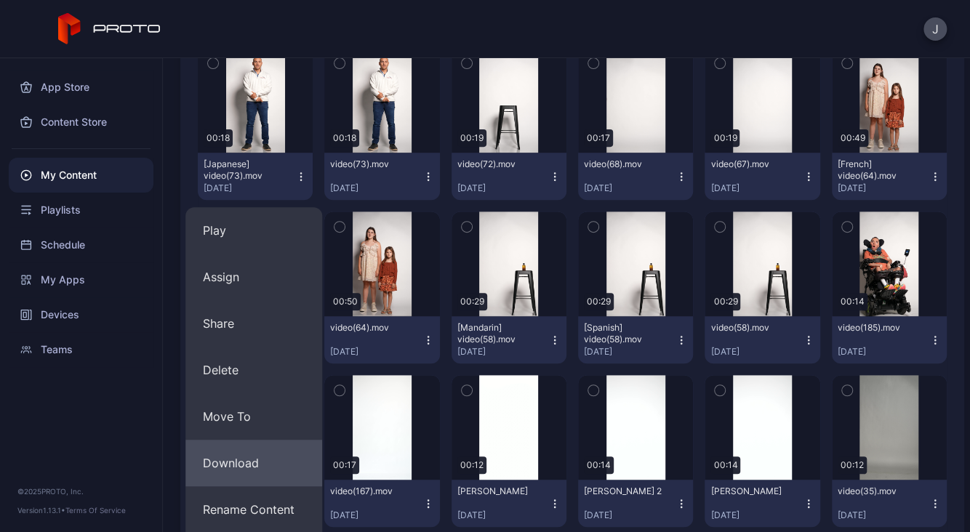 Image resolution: width=970 pixels, height=532 pixels. What do you see at coordinates (81, 350) in the screenshot?
I see `div: Teams` at bounding box center [81, 350].